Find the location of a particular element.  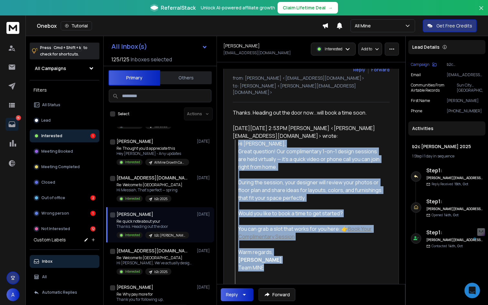

span: A is located at coordinates (13, 295).